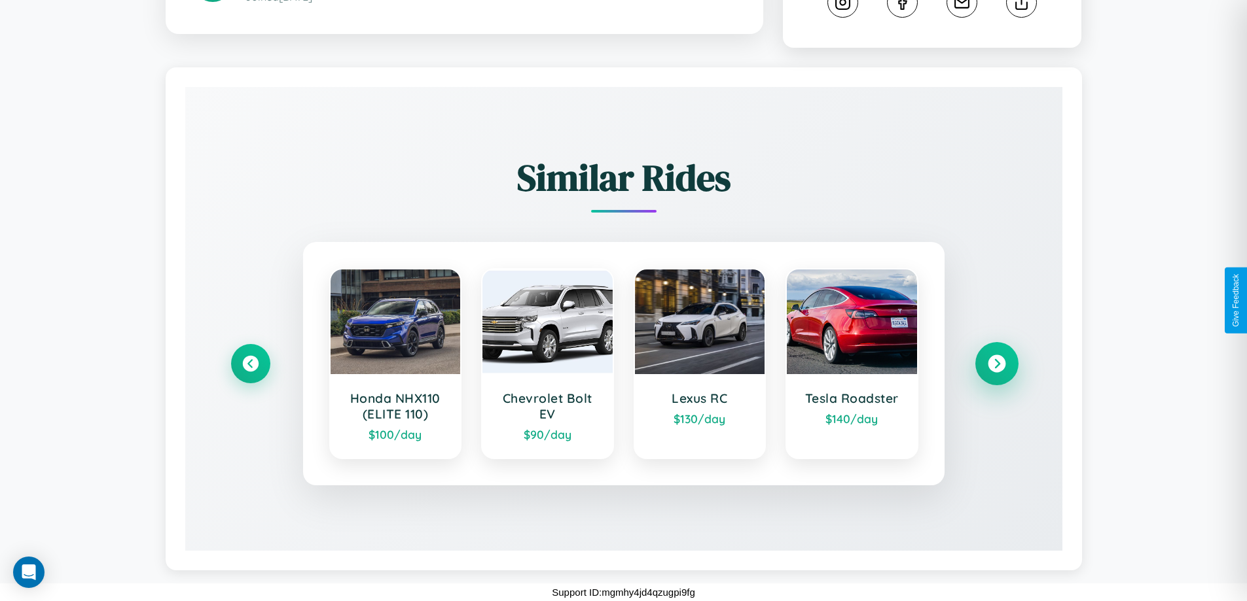  Describe the element at coordinates (395, 435) in the screenshot. I see `div: $ 100 /day` at that location.